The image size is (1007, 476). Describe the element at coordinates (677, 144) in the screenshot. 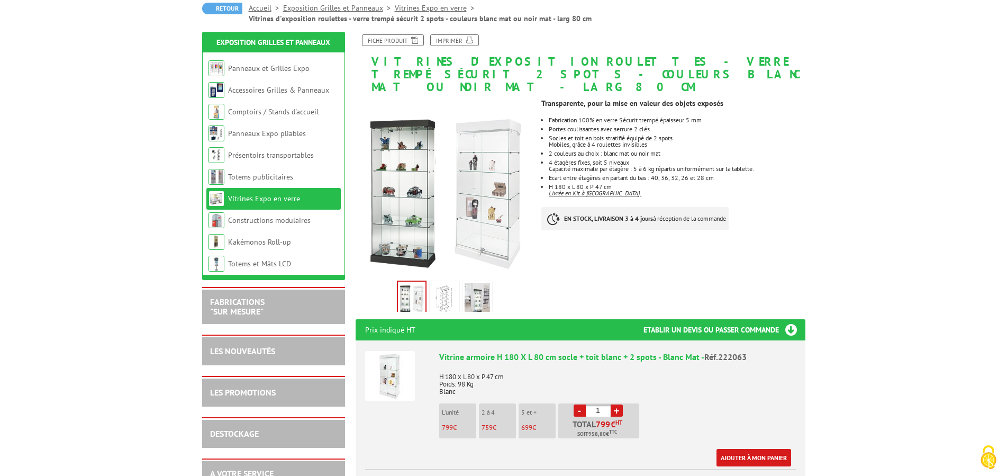

I see `p: Mobiles, grâce à 4 roulettes invisibles` at that location.